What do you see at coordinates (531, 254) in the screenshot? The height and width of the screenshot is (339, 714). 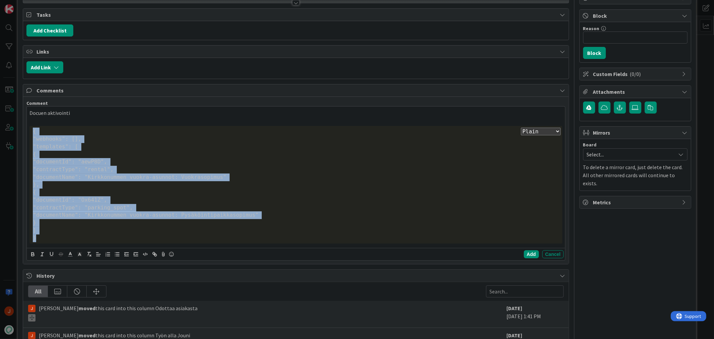 I see `button: Add` at bounding box center [531, 254].